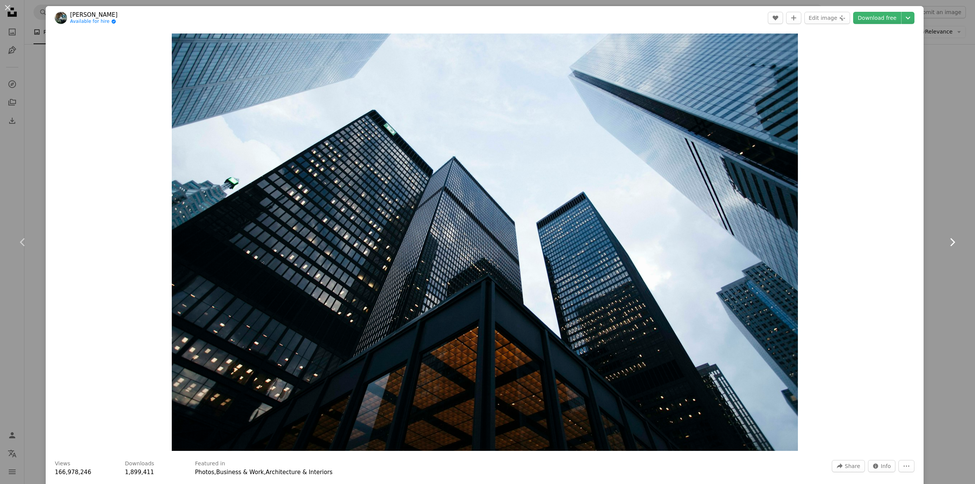  What do you see at coordinates (240, 472) in the screenshot?
I see `a: Business & Work` at bounding box center [240, 472].